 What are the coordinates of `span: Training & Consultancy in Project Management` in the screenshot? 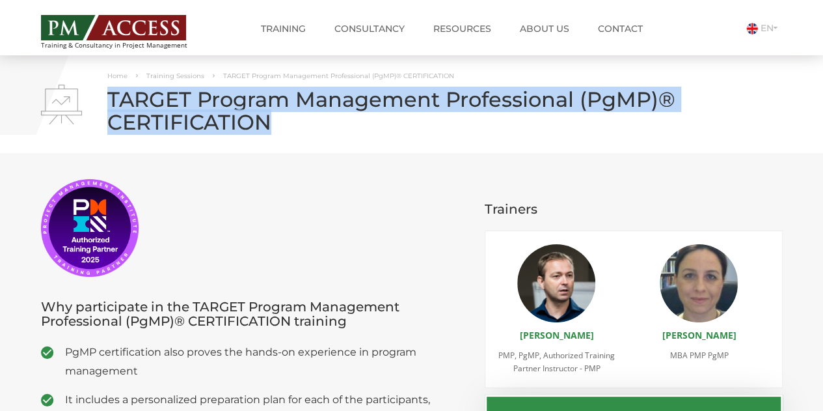 It's located at (126, 45).